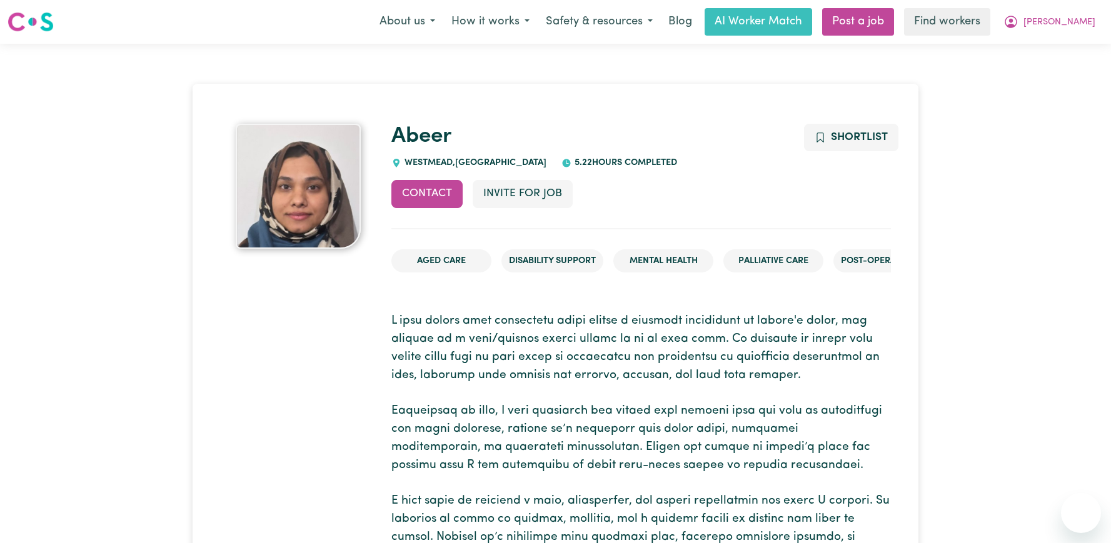  I want to click on li: Mental Health, so click(663, 261).